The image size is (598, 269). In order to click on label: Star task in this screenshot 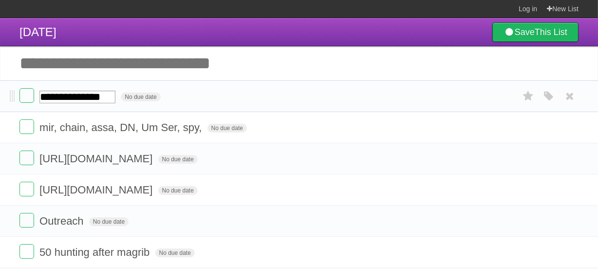, I will do `click(528, 96)`.